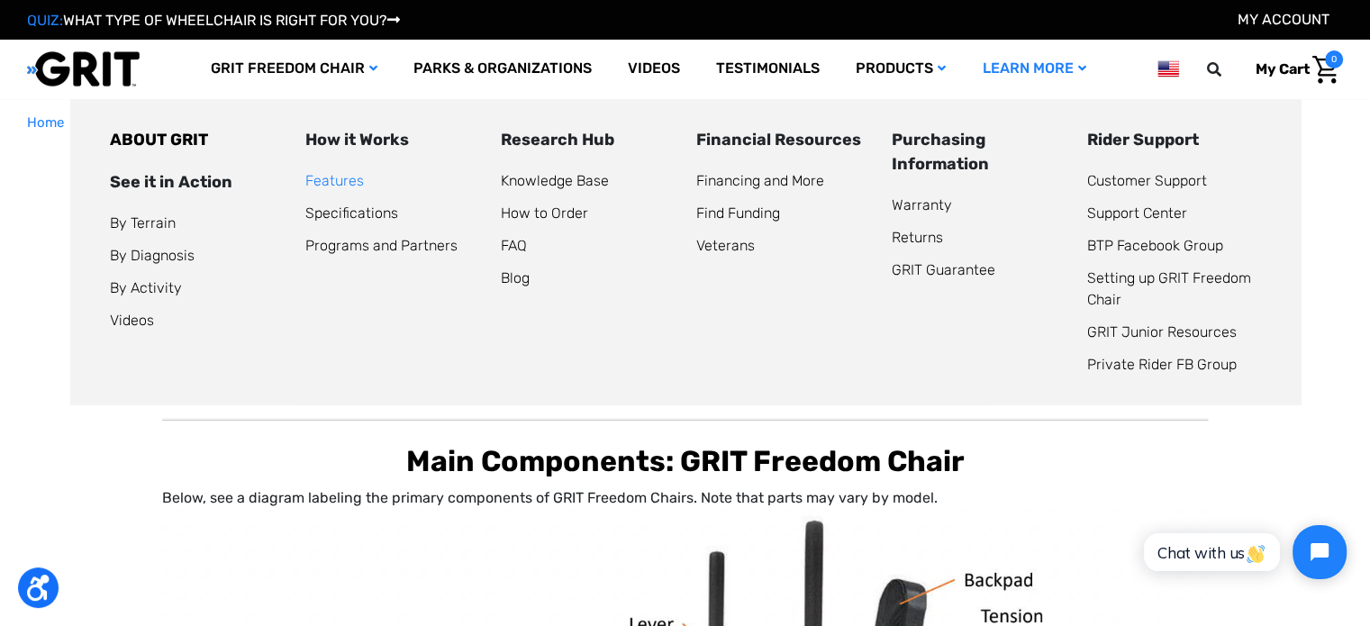 This screenshot has width=1370, height=626. What do you see at coordinates (392, 140) in the screenshot?
I see `div: How it Works` at bounding box center [392, 140].